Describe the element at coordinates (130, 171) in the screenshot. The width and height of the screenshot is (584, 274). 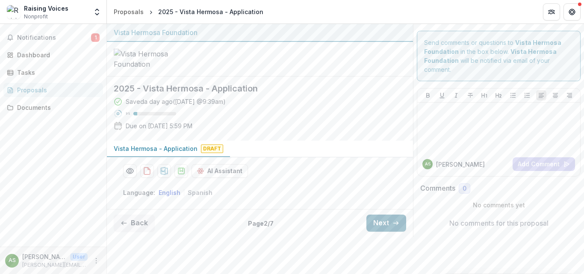
I see `button: Preview 73927320-cdd7-45d0-a4e5-17e05c0f15ef-0.pdf` at that location.